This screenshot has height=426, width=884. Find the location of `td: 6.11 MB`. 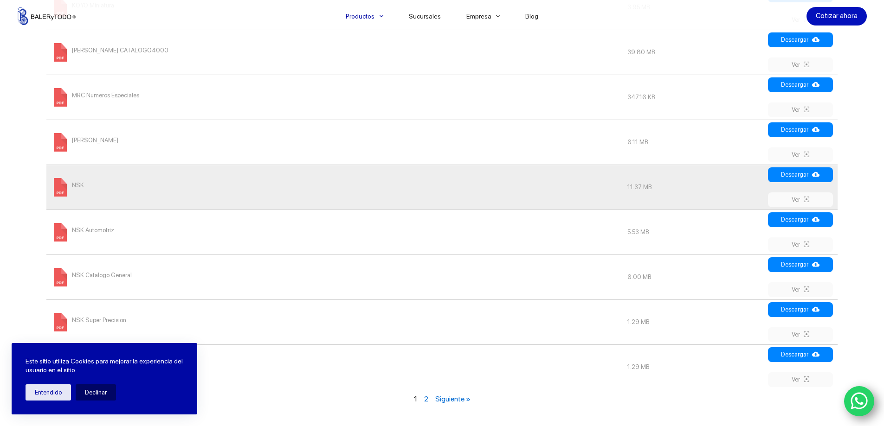

td: 6.11 MB is located at coordinates (694, 142).